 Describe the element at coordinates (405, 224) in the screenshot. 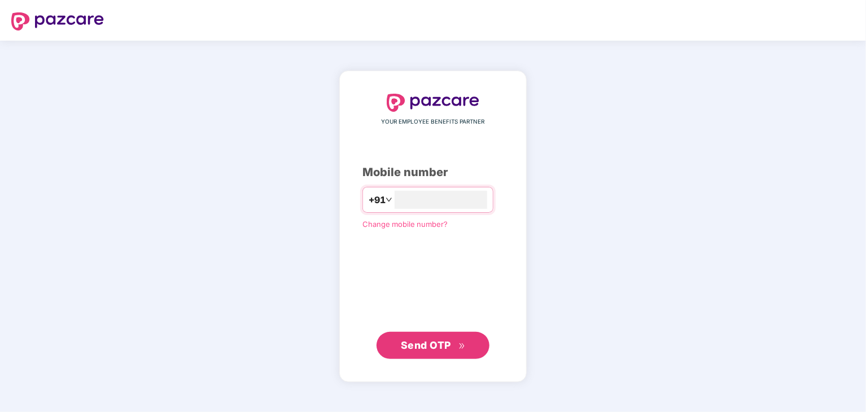

I see `a: Change mobile number?` at that location.